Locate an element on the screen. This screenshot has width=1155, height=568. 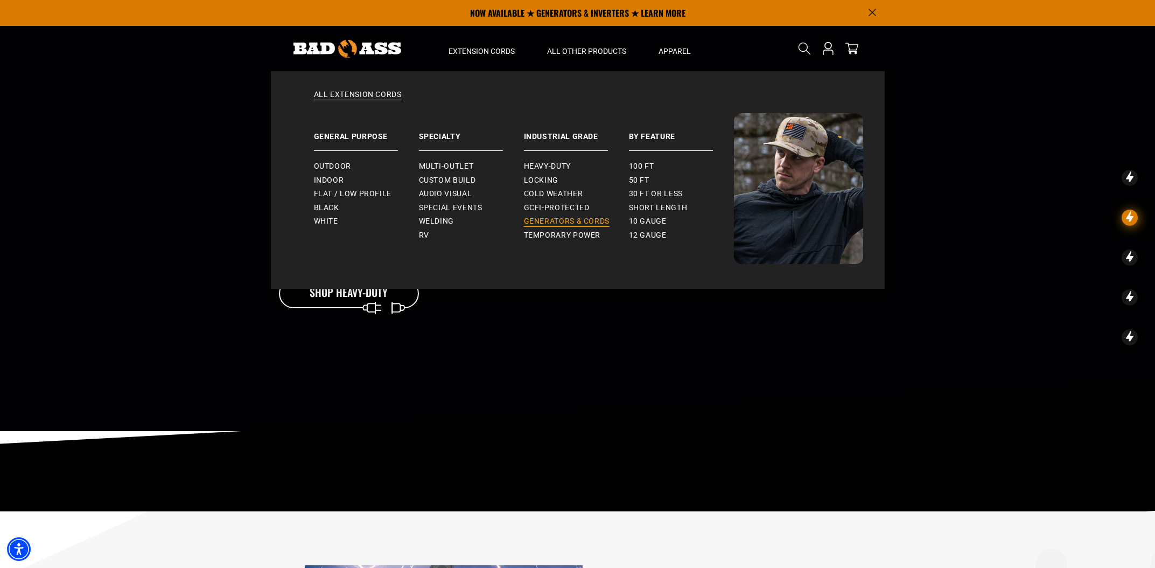
a: Temporary Power is located at coordinates (576, 235).